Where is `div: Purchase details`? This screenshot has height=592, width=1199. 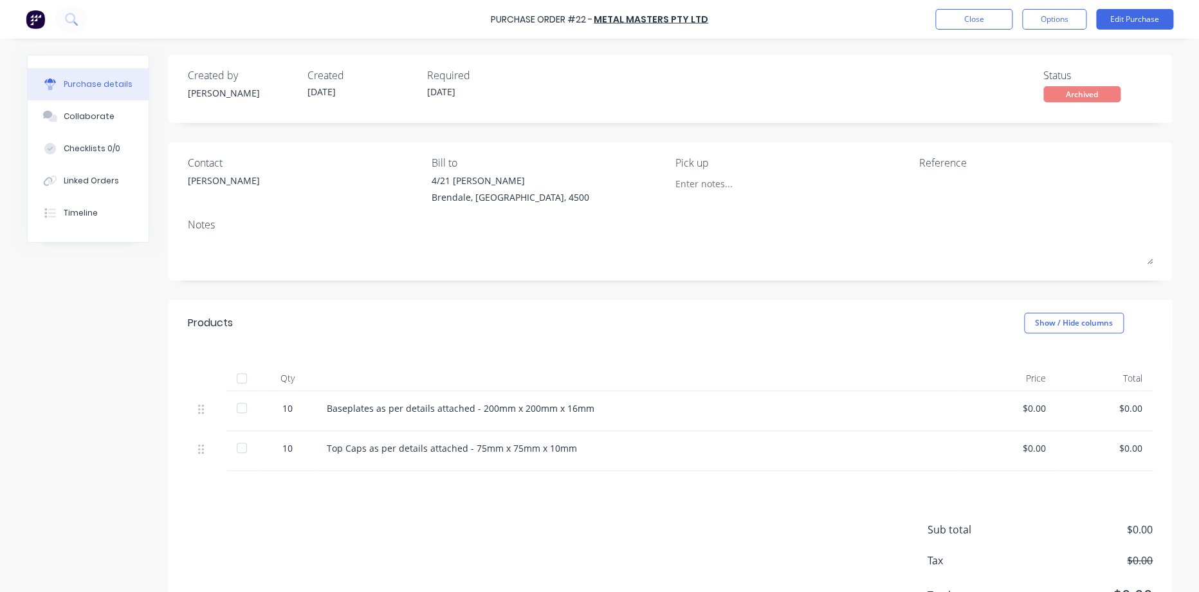 div: Purchase details is located at coordinates (98, 84).